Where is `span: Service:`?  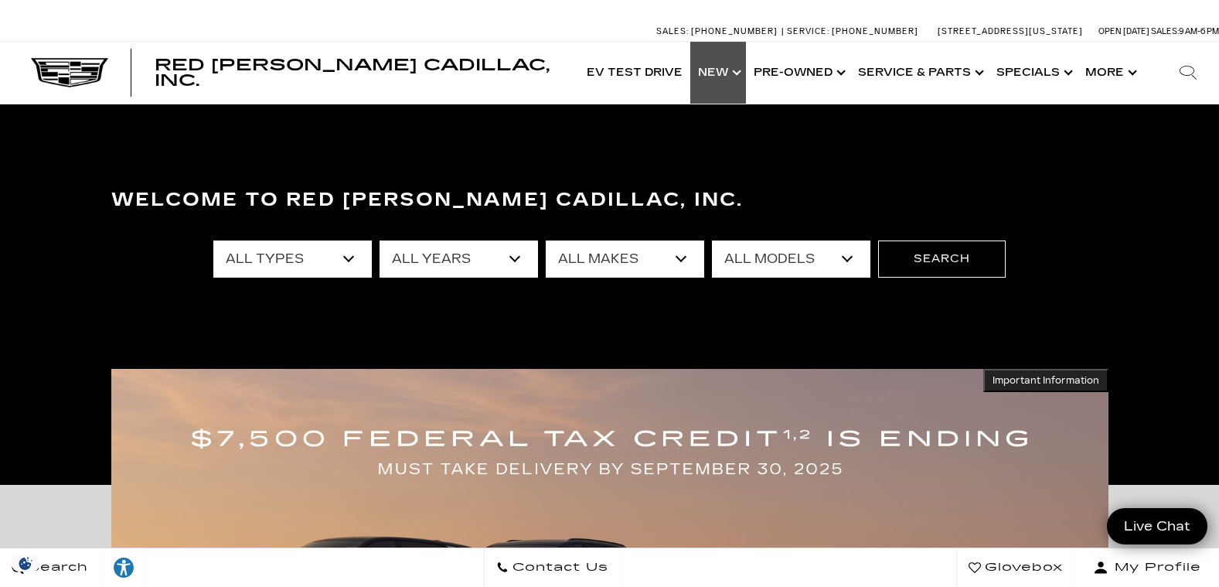 span: Service: is located at coordinates (808, 31).